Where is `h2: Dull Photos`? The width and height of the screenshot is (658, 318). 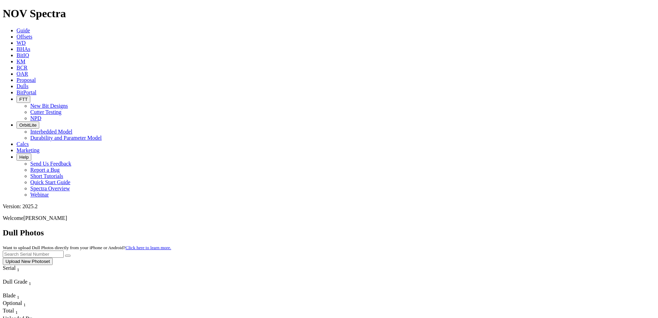
h2: Dull Photos is located at coordinates (329, 233).